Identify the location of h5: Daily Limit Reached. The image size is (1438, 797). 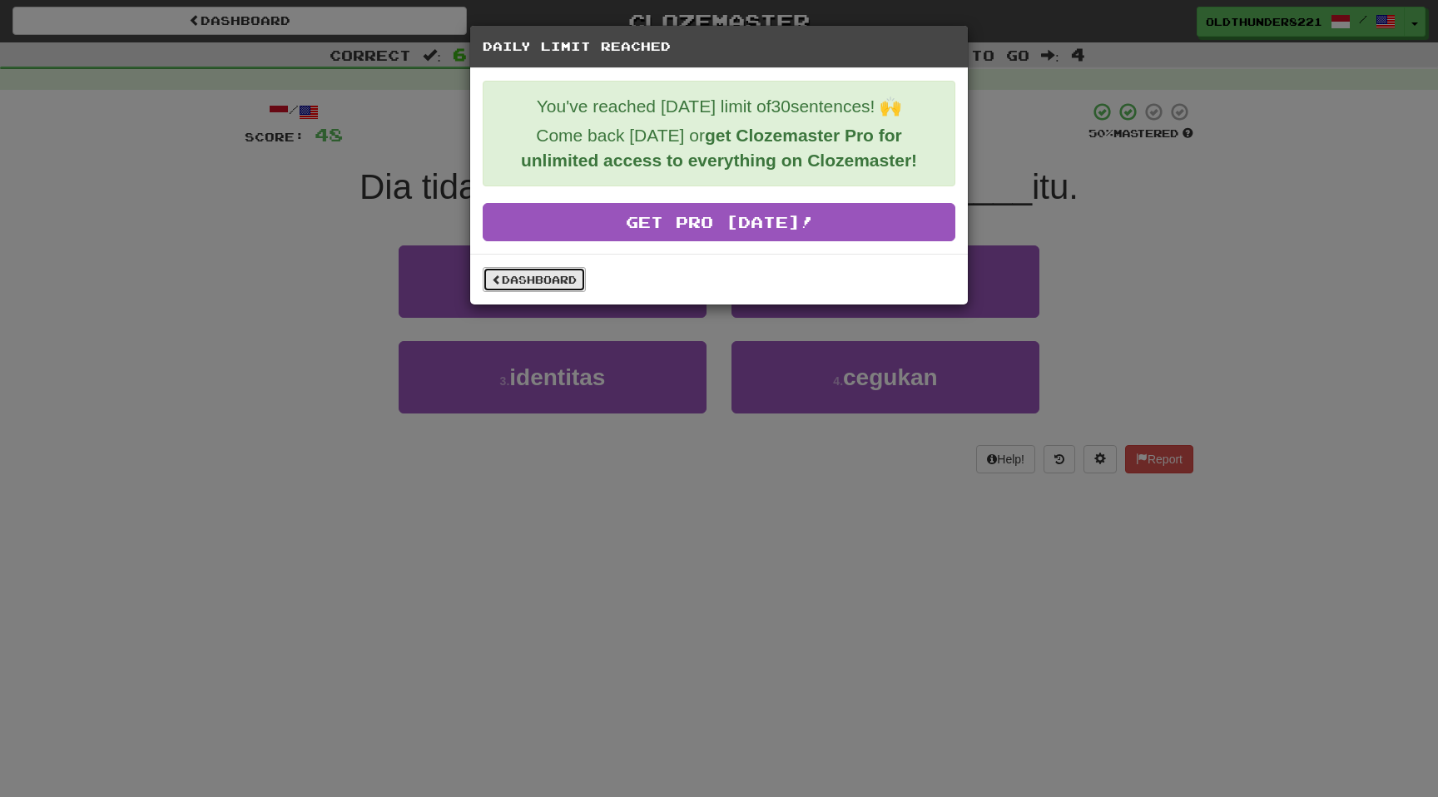
(719, 47).